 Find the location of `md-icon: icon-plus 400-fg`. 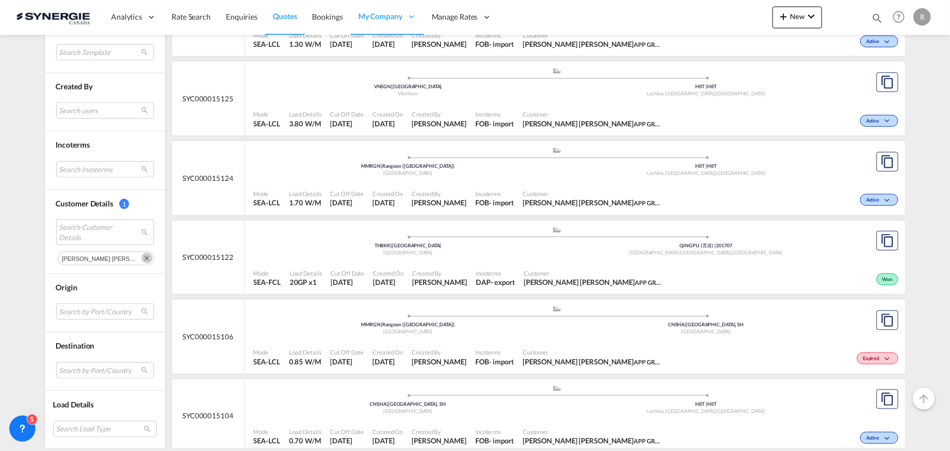

md-icon: icon-plus 400-fg is located at coordinates (784, 16).